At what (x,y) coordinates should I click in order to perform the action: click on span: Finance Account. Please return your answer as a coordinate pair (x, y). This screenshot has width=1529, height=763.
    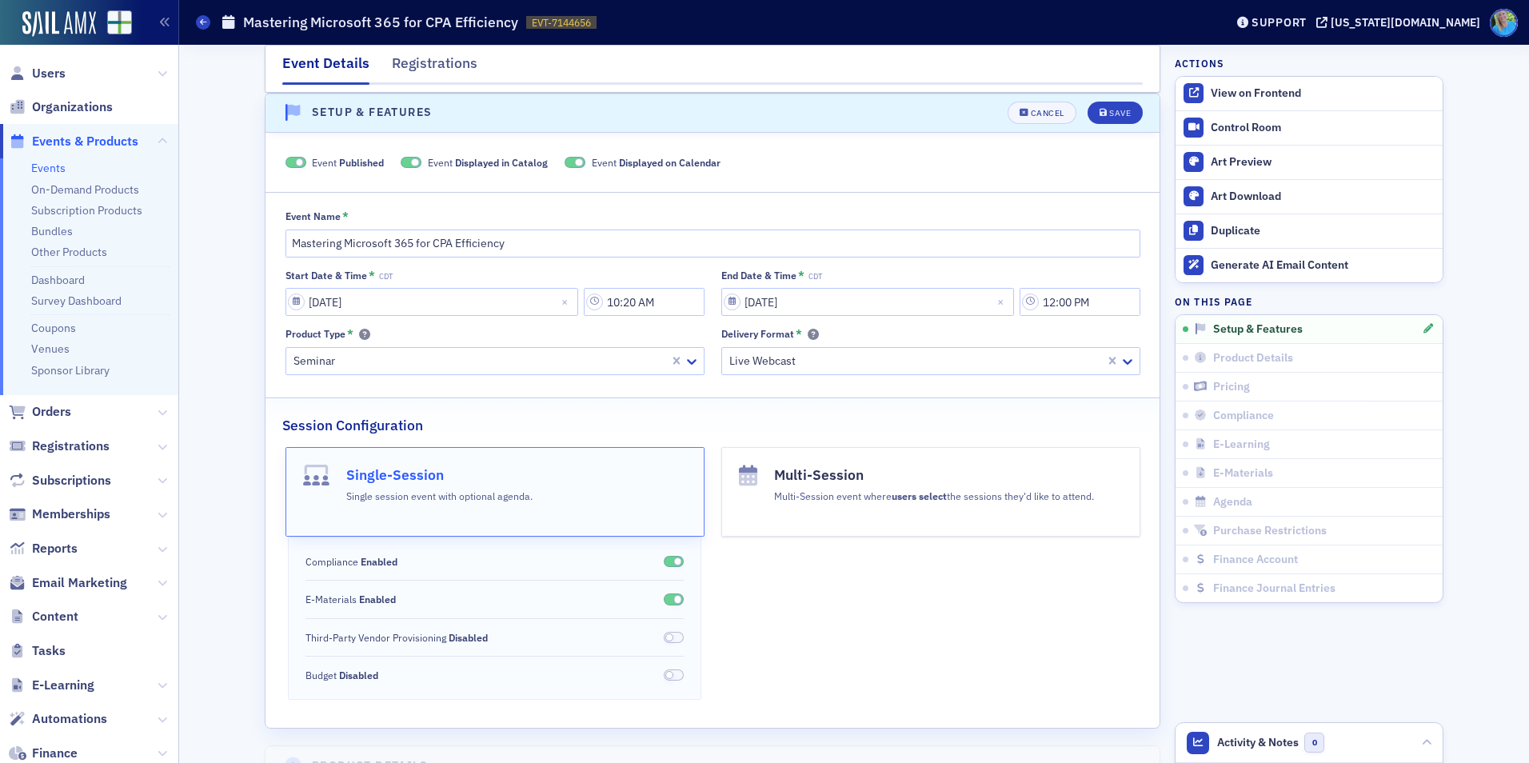
    Looking at the image, I should click on (1255, 560).